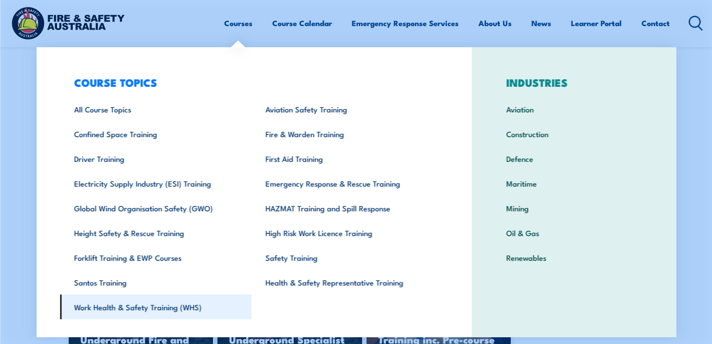 This screenshot has height=344, width=712. Describe the element at coordinates (574, 158) in the screenshot. I see `a: Defence` at that location.